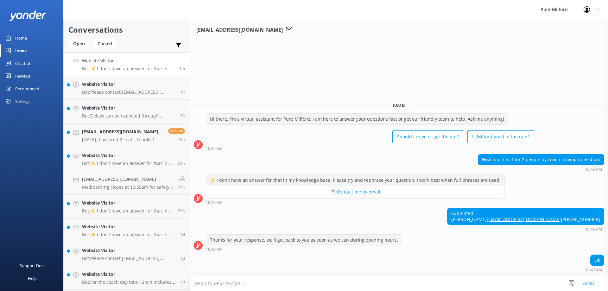  I want to click on div: Thanks for your response, we'll get back to you as soon as we can during opening hours., so click(304, 240).